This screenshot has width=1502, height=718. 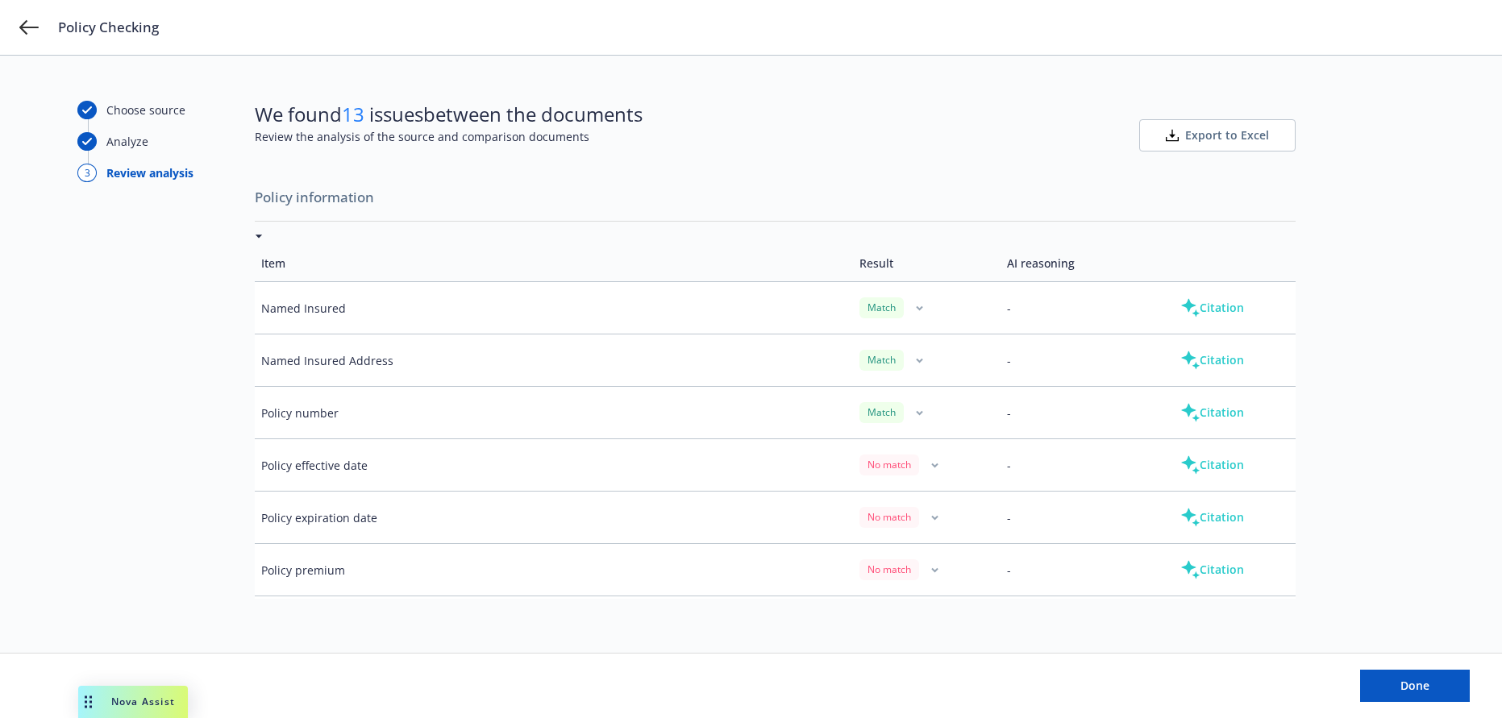 What do you see at coordinates (1415, 686) in the screenshot?
I see `button: Done` at bounding box center [1415, 686].